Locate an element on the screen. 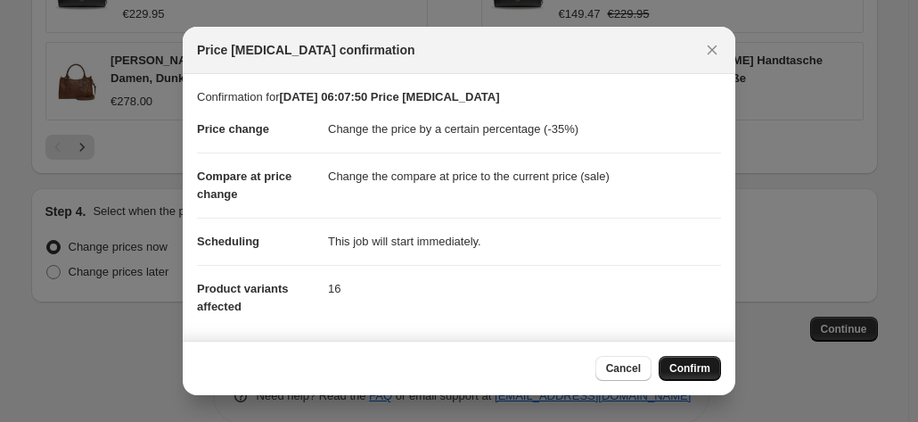 The width and height of the screenshot is (918, 422). dd: Change the compare at price to the current price (sale) is located at coordinates (524, 176).